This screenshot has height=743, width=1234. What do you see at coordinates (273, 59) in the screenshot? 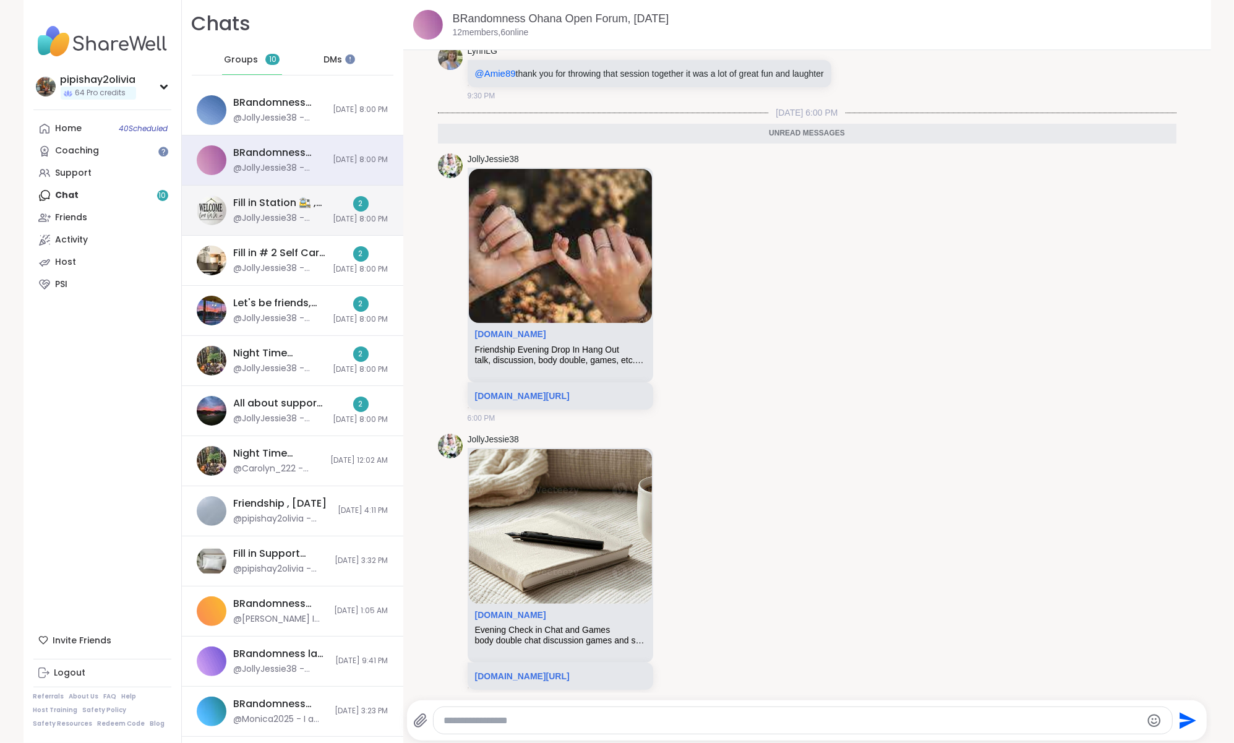
I see `span: 10` at bounding box center [273, 59].